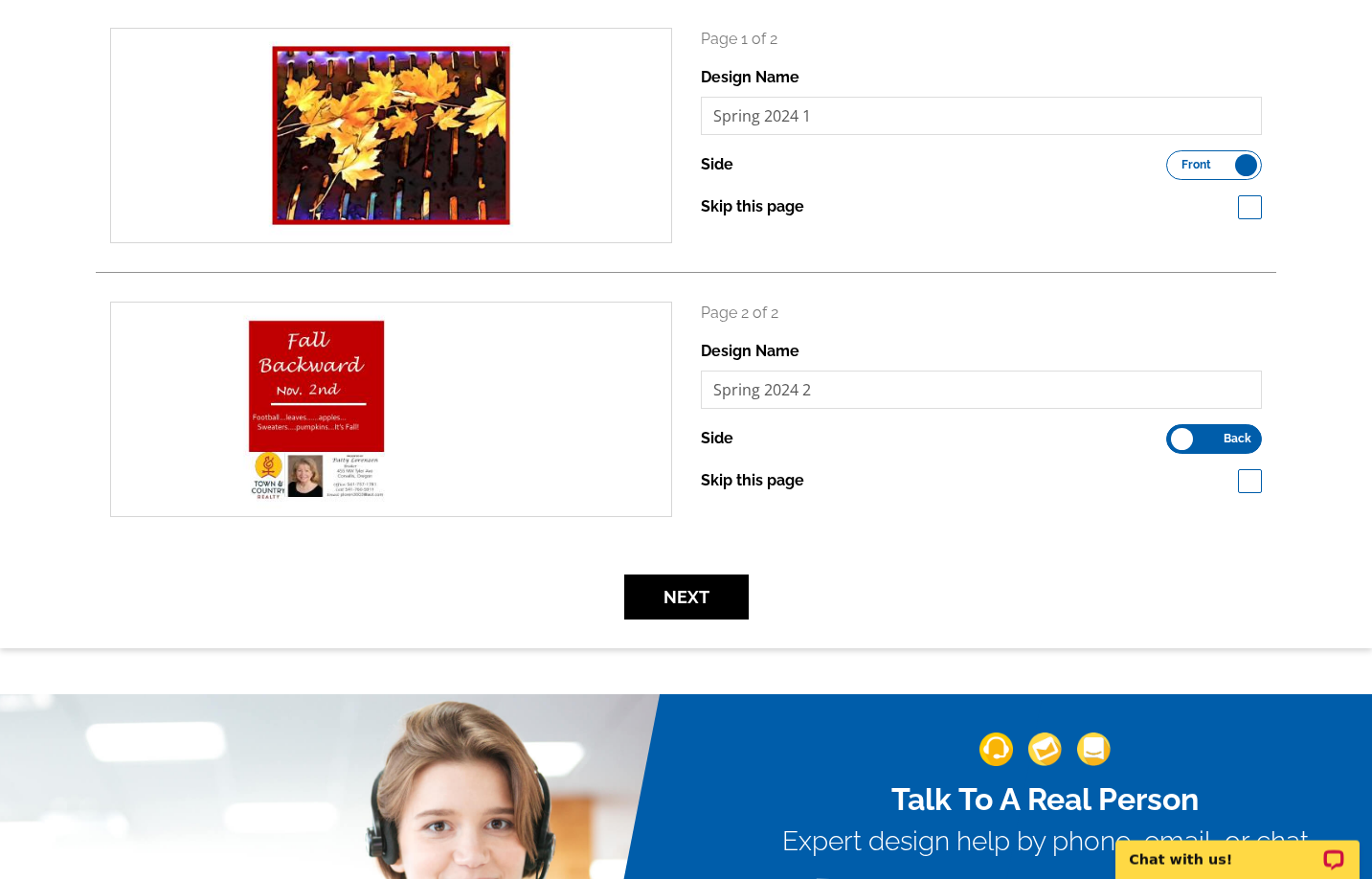 The height and width of the screenshot is (879, 1372). Describe the element at coordinates (982, 313) in the screenshot. I see `p: Page 2 of 2` at that location.